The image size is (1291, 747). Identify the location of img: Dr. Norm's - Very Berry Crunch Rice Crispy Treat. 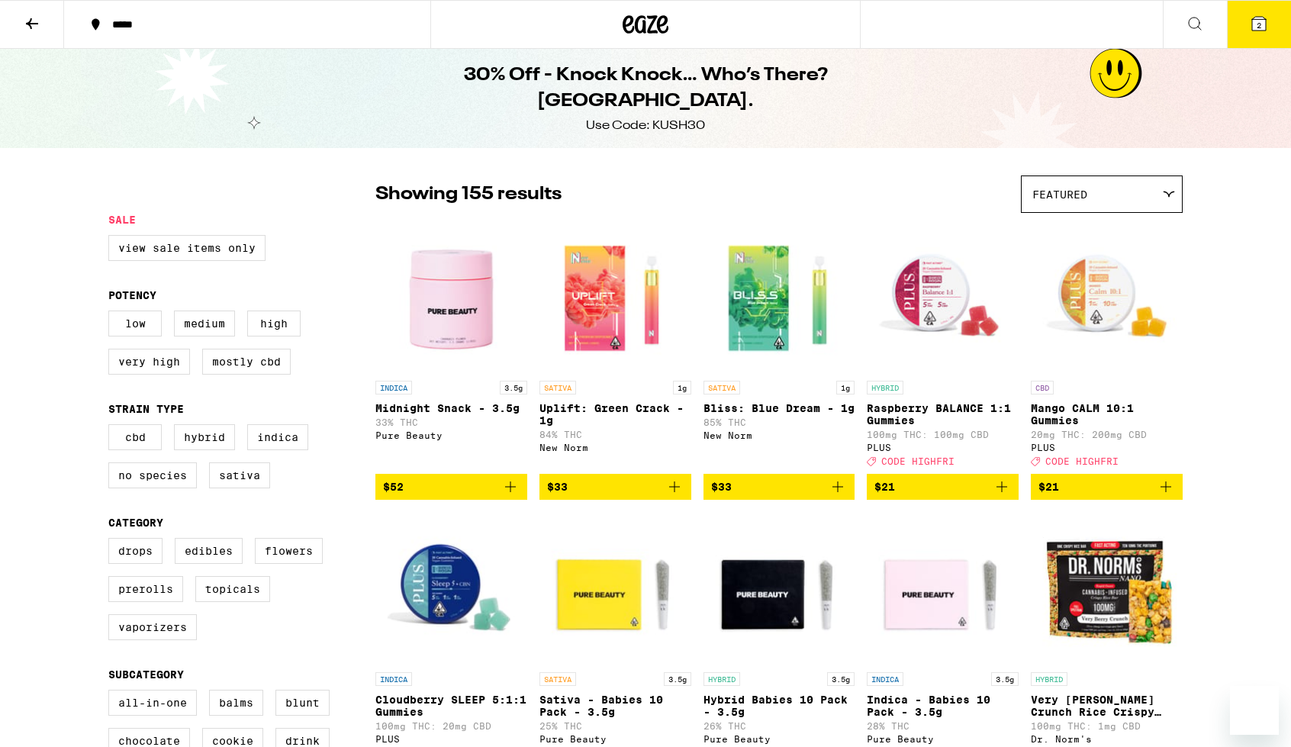
(1106, 588).